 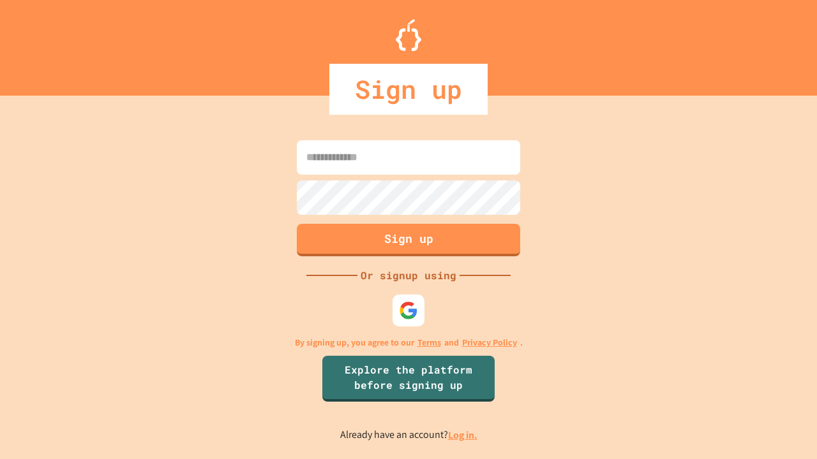 I want to click on img: google-icon.svg, so click(x=408, y=311).